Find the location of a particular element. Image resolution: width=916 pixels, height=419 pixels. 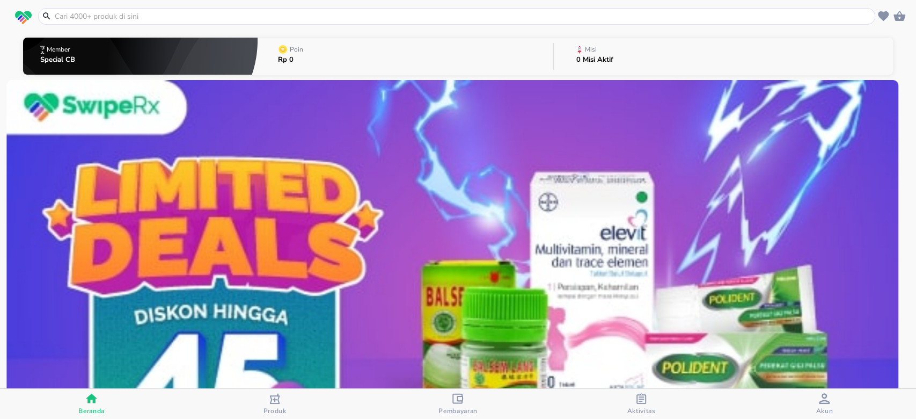

button: MemberSpecial CB is located at coordinates (141, 56).